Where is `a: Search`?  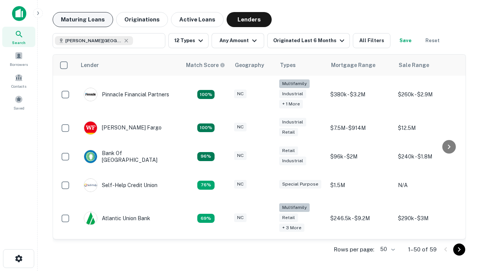
a: Search is located at coordinates (19, 37).